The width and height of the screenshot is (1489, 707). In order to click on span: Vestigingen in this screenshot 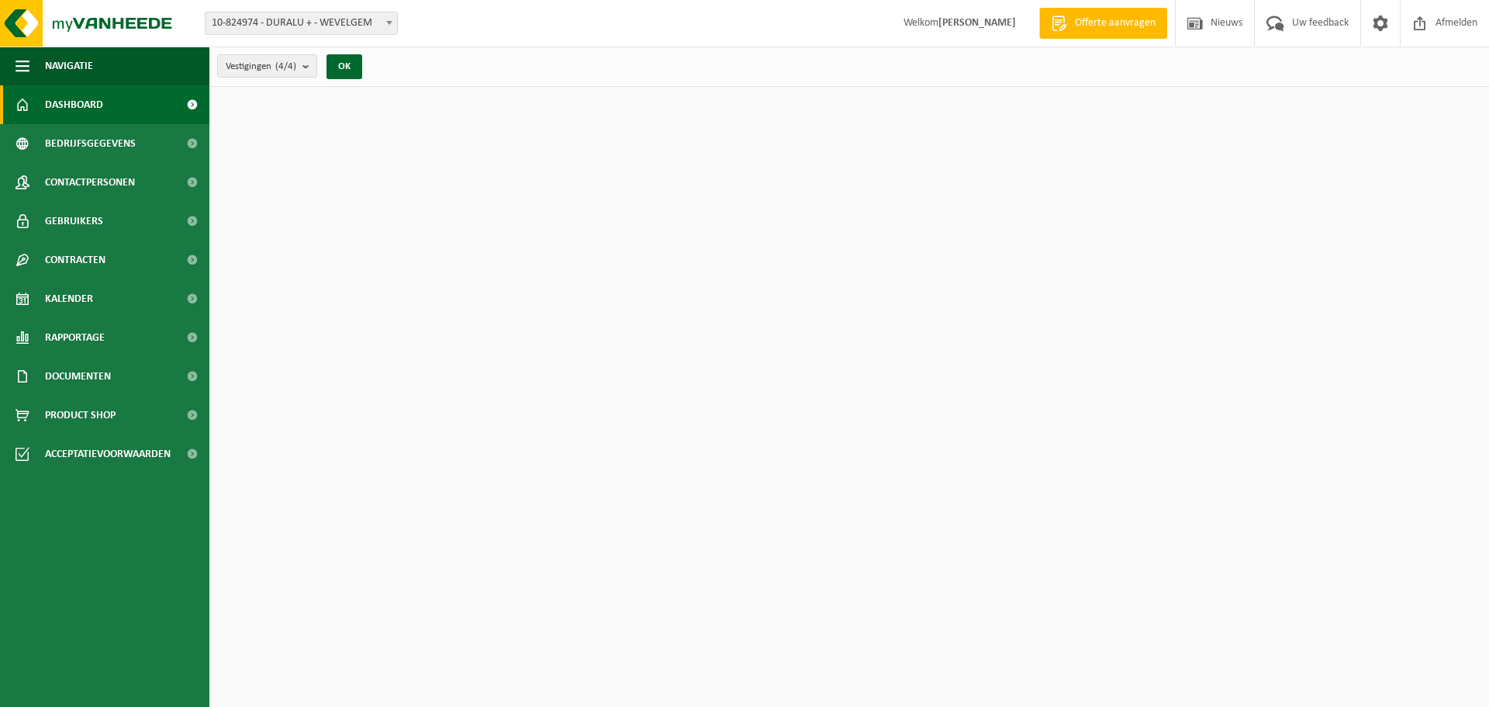, I will do `click(261, 67)`.